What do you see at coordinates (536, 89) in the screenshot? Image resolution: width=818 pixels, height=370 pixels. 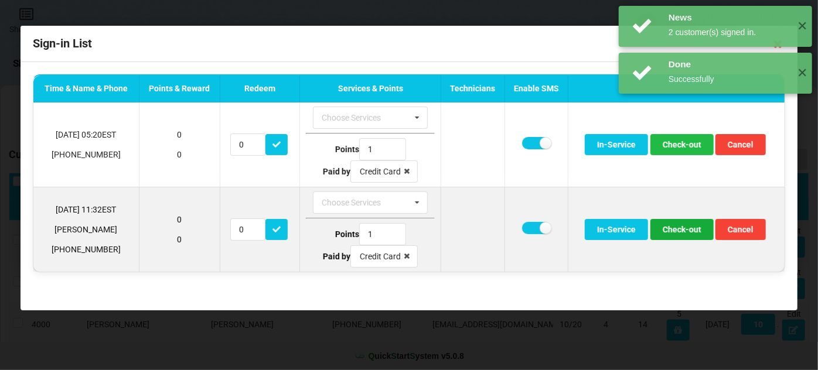 I see `th: Enable SMS` at bounding box center [536, 89].